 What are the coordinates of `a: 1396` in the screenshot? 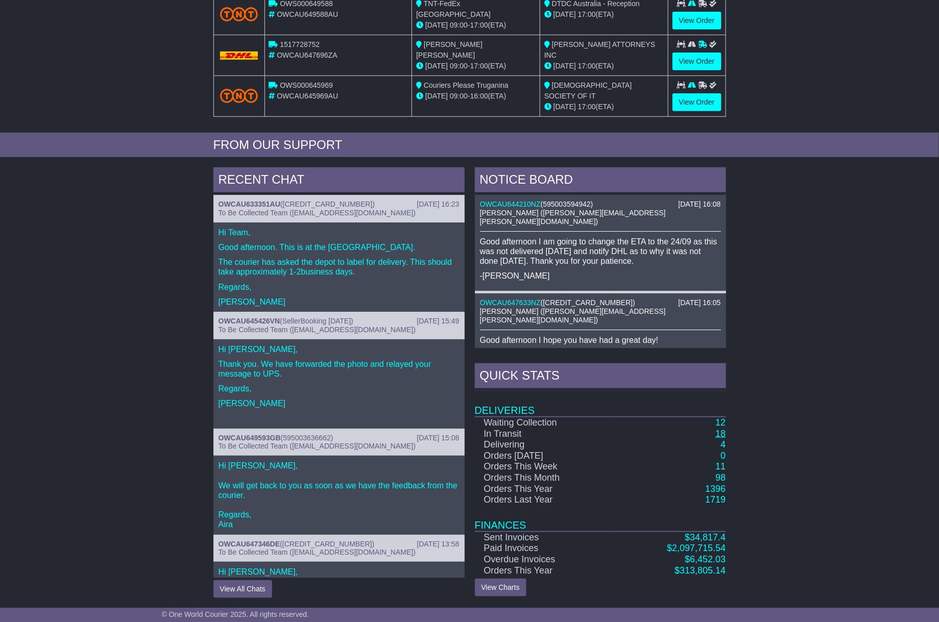 It's located at (715, 489).